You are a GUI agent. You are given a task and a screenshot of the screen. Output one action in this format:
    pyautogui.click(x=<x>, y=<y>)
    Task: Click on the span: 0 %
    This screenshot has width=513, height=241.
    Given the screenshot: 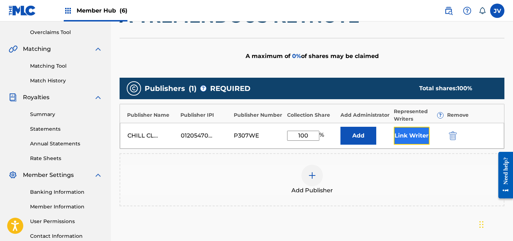 What is the action you would take?
    pyautogui.click(x=297, y=56)
    